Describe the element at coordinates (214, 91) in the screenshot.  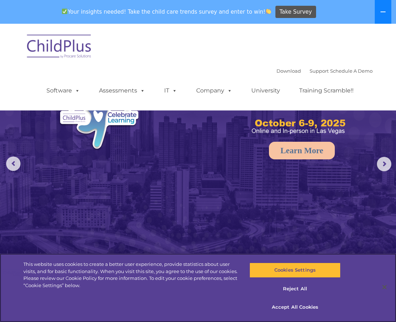
I see `a: Company` at that location.